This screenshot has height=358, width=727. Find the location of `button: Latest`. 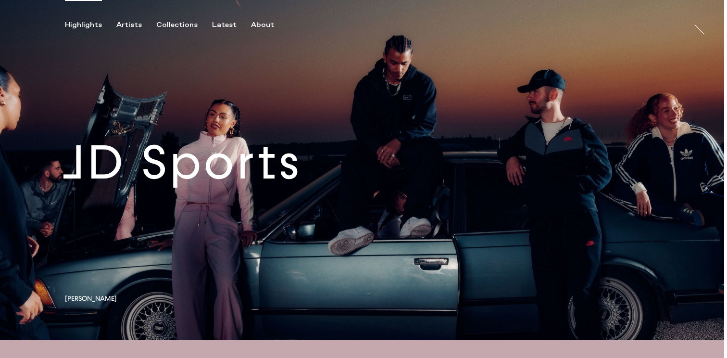

button: Latest is located at coordinates (231, 25).